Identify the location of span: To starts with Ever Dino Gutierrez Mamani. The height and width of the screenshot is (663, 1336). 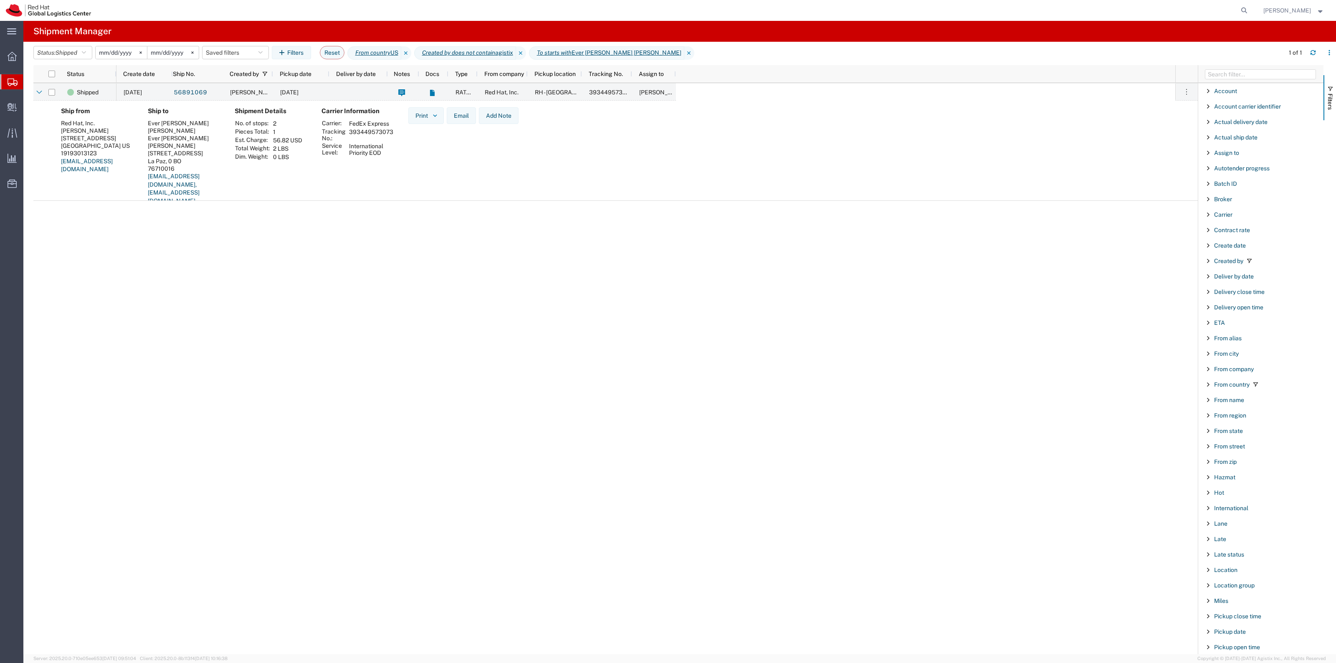
(607, 53).